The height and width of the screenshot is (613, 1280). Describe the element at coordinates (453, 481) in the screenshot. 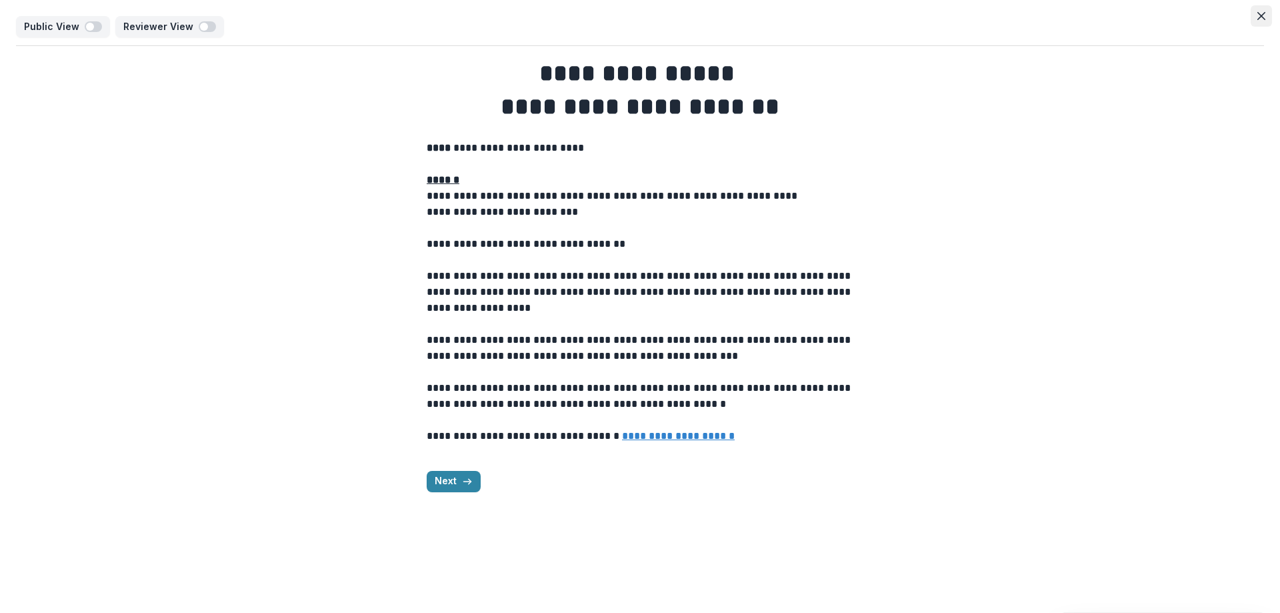

I see `button: Next` at that location.